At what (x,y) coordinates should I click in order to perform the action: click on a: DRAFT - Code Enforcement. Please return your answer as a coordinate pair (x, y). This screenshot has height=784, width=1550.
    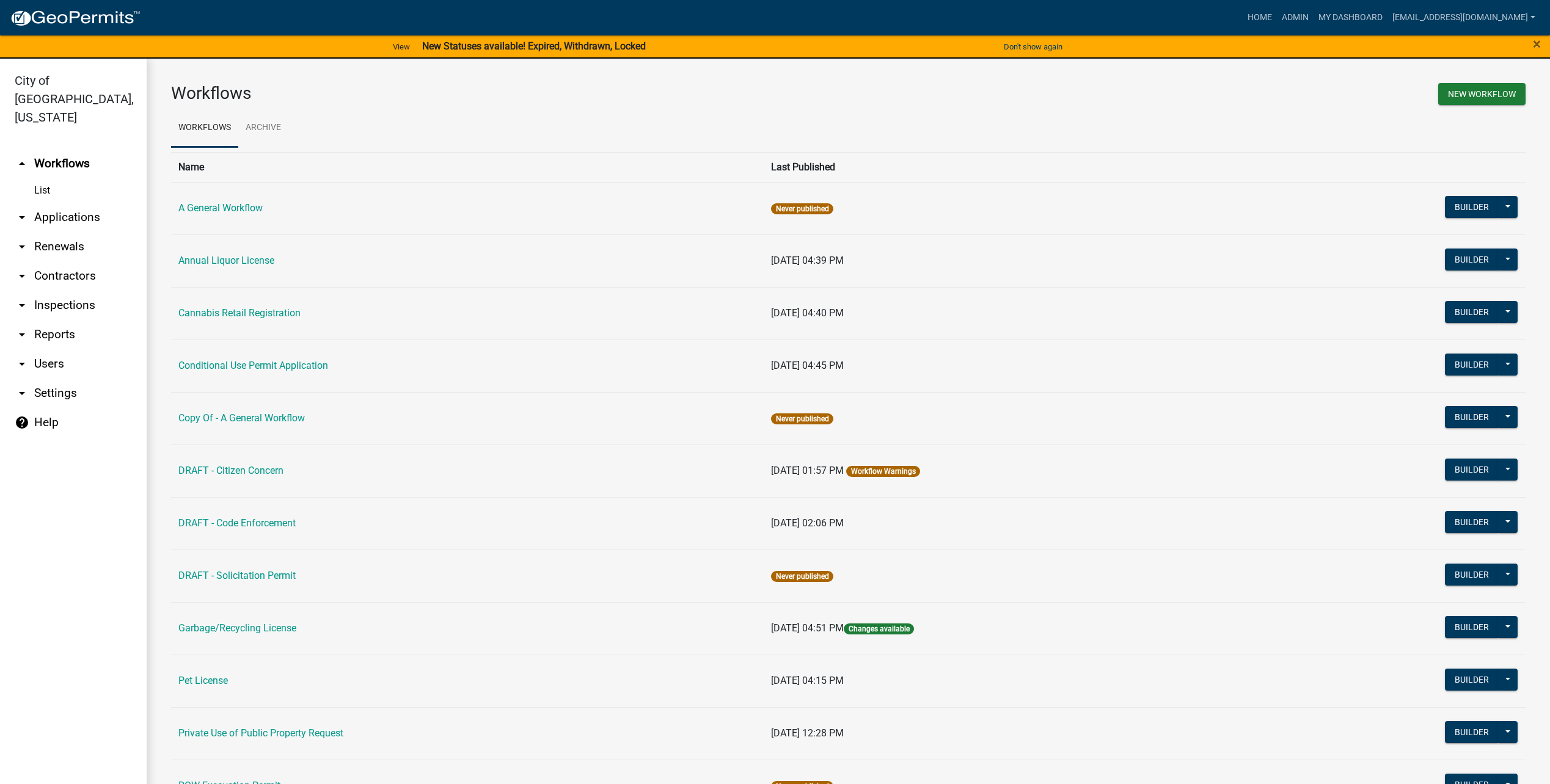
    Looking at the image, I should click on (237, 523).